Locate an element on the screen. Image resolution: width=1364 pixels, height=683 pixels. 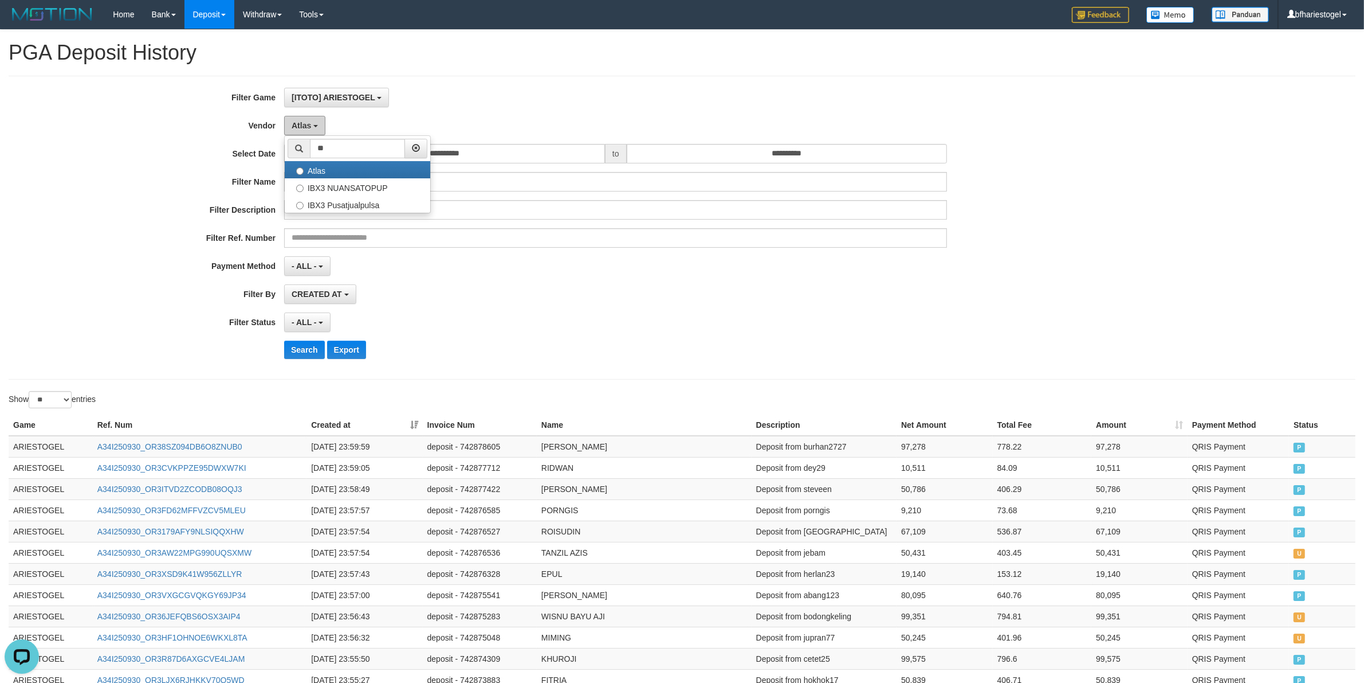
td: deposit - 742875048 is located at coordinates (480, 637).